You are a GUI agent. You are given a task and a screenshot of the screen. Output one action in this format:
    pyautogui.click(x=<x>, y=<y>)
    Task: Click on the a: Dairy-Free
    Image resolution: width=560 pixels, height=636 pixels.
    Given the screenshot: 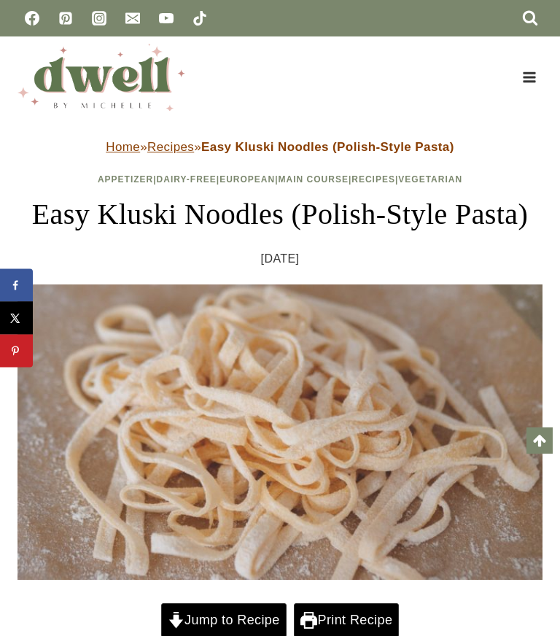 What is the action you would take?
    pyautogui.click(x=187, y=179)
    